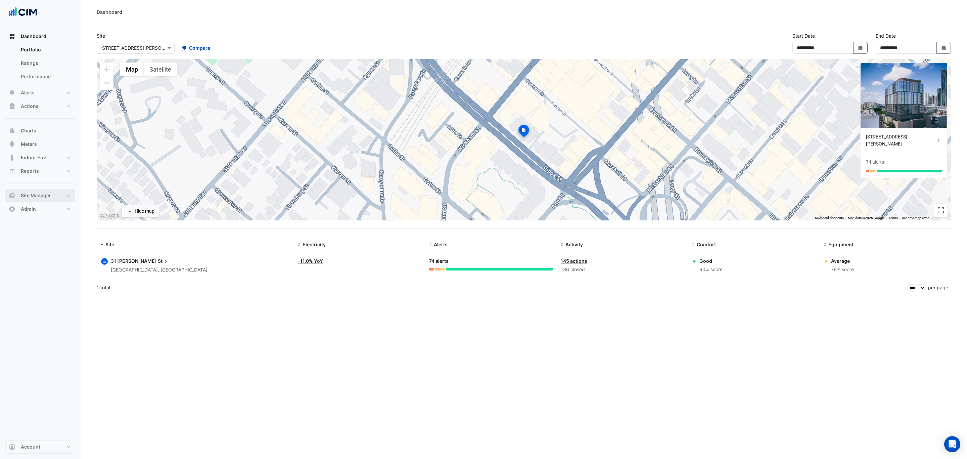  I want to click on button: Reports, so click(40, 171).